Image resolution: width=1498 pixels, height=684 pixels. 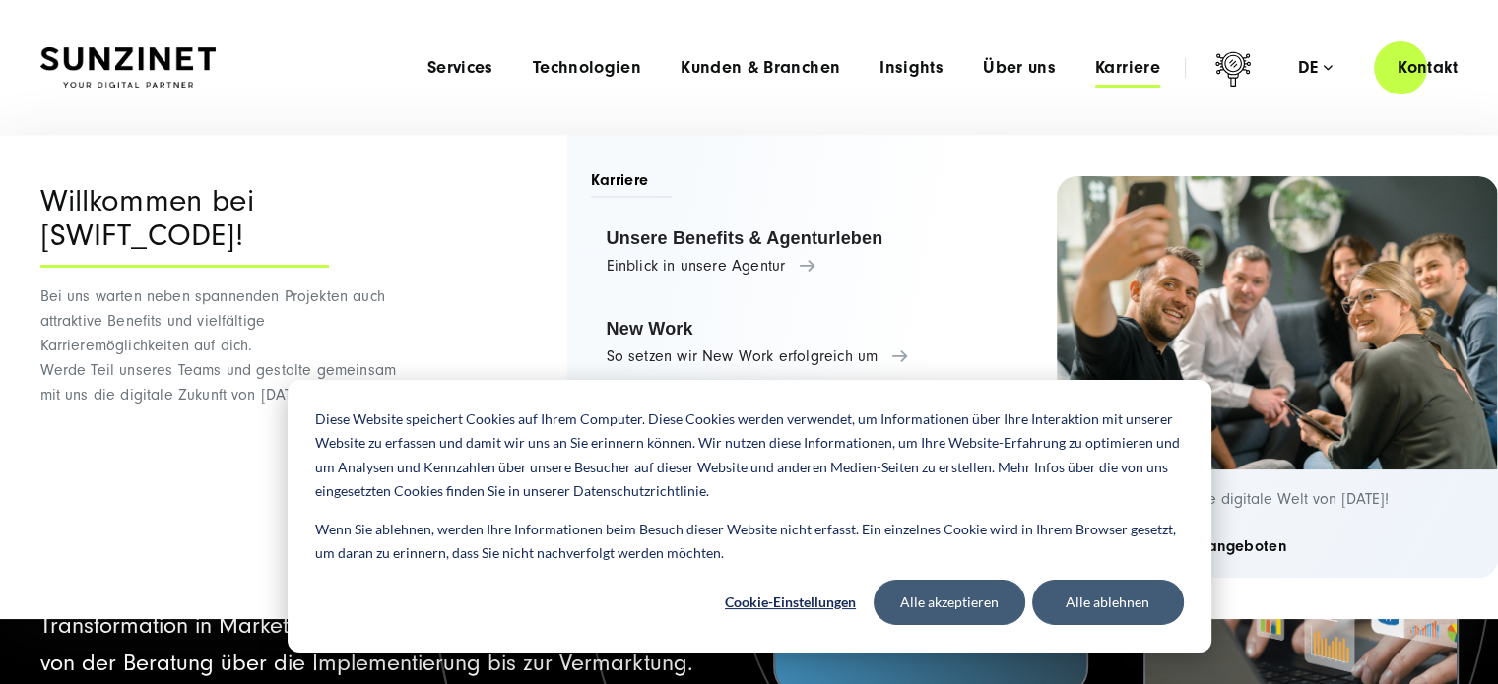 What do you see at coordinates (225, 346) in the screenshot?
I see `p: Bei uns warten neben spannenden Projekten auch attraktive Benefits und vielfältige Karrieremöglic...` at bounding box center [225, 346].